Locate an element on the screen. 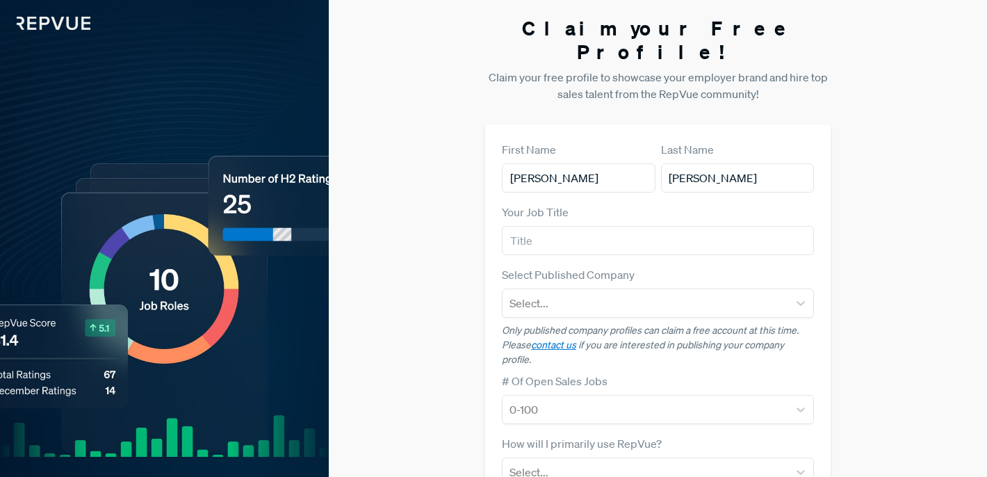 This screenshot has height=477, width=987. label: Select Published Company is located at coordinates (568, 275).